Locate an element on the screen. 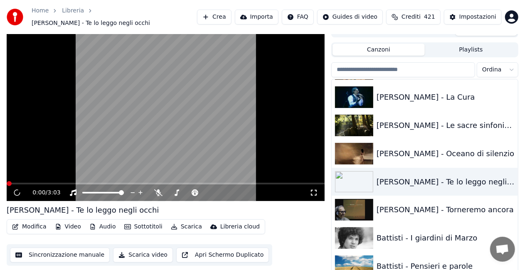 The image size is (525, 270). span: 0:00 is located at coordinates (39, 193).